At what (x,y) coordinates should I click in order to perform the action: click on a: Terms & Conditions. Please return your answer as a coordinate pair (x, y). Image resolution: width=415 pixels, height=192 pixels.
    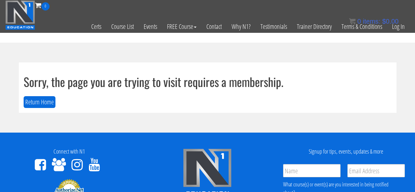
    Looking at the image, I should click on (362, 27).